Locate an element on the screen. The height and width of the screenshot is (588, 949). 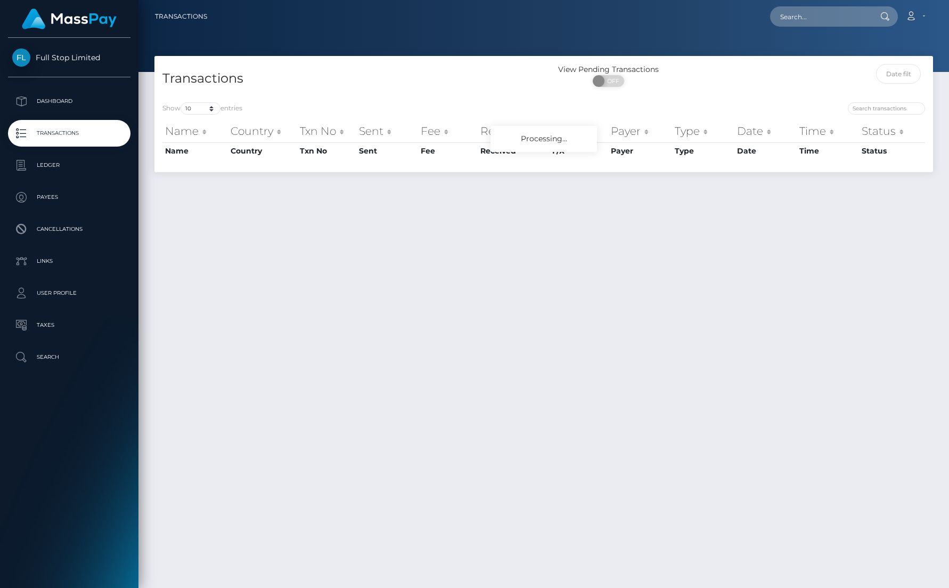
th: F/X is located at coordinates (579, 131).